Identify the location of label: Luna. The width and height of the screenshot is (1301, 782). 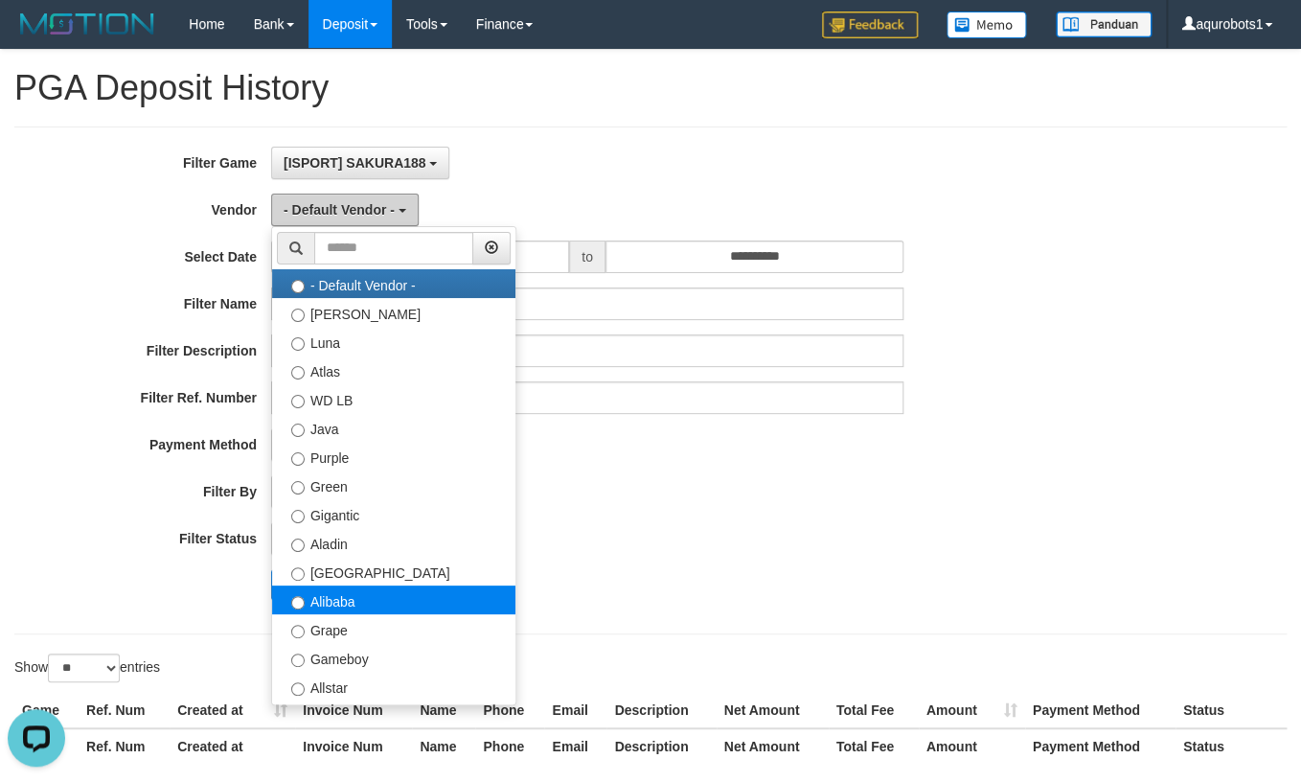
(394, 341).